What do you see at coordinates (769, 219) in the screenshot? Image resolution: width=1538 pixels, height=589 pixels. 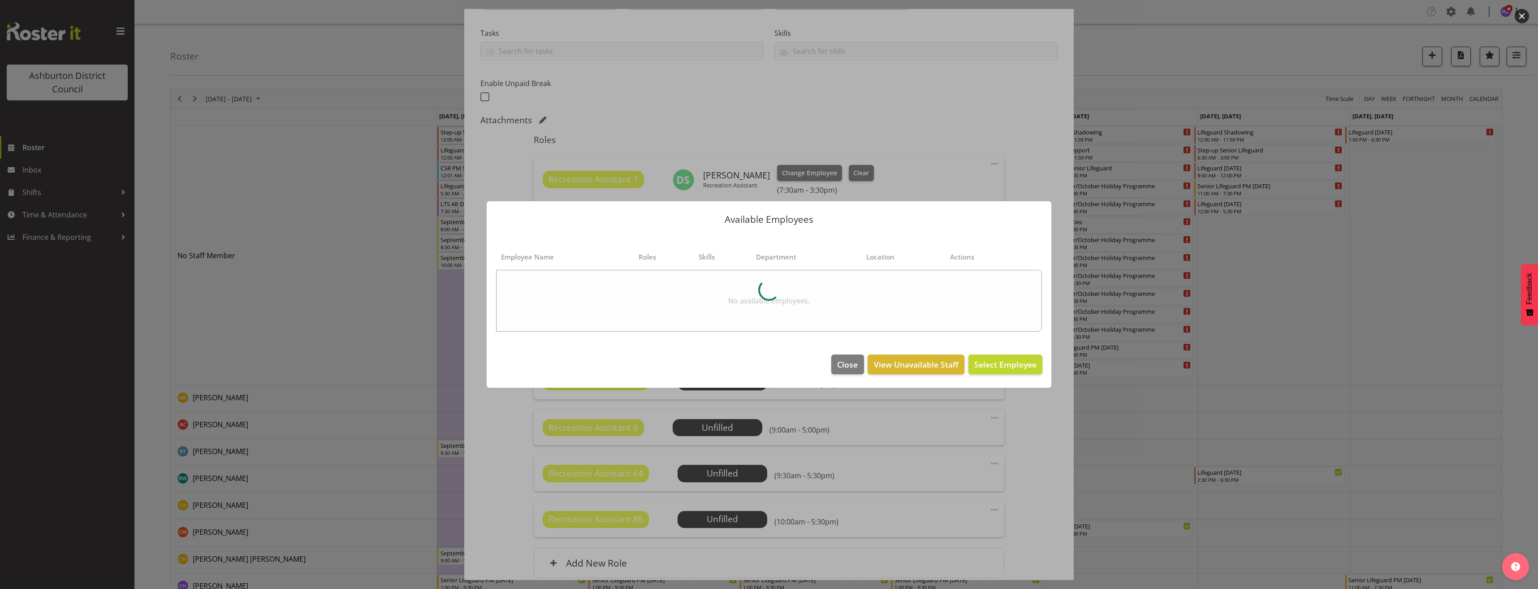 I see `p: Available Employees` at bounding box center [769, 219].